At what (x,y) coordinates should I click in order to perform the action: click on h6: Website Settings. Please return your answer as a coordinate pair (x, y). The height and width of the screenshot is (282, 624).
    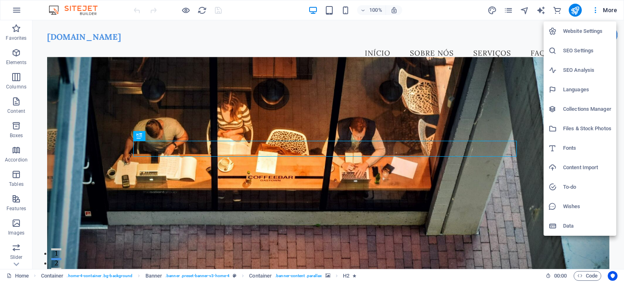
    Looking at the image, I should click on (587, 31).